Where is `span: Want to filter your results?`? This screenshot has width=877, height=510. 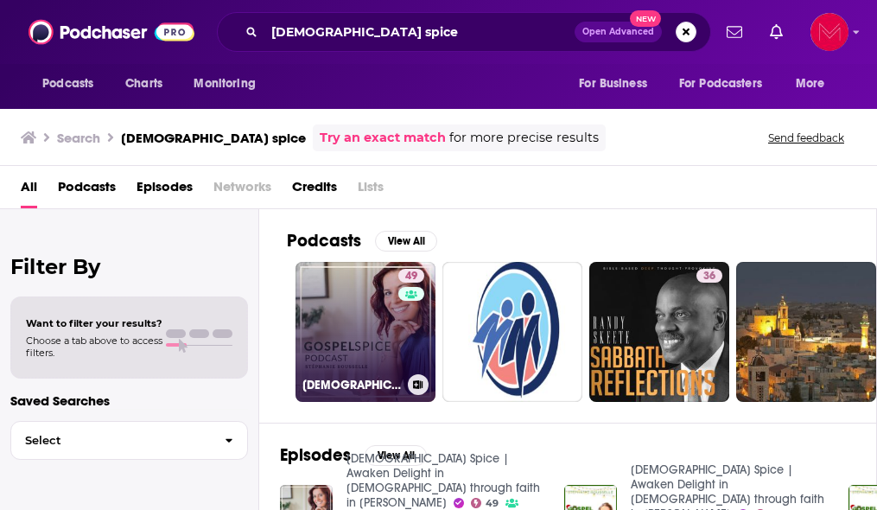
span: Want to filter your results? is located at coordinates (94, 323).